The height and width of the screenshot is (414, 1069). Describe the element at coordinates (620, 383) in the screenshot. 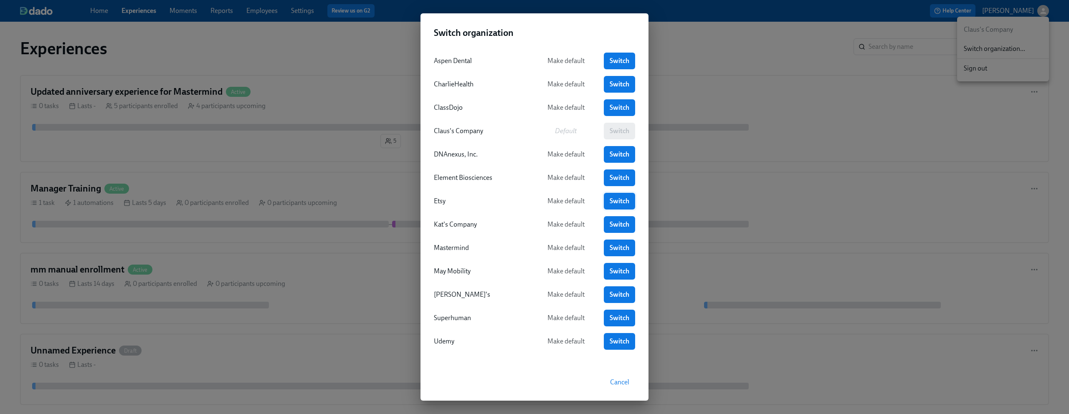

I see `button: Cancel` at that location.